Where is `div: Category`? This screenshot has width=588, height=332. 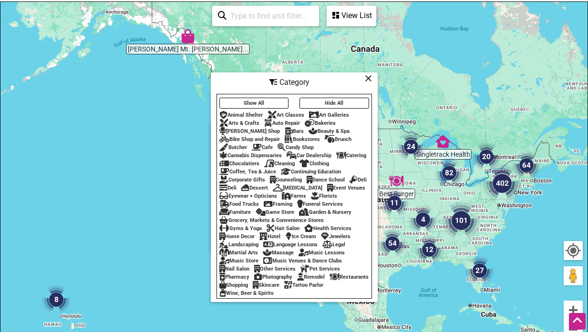 div: Category is located at coordinates (294, 82).